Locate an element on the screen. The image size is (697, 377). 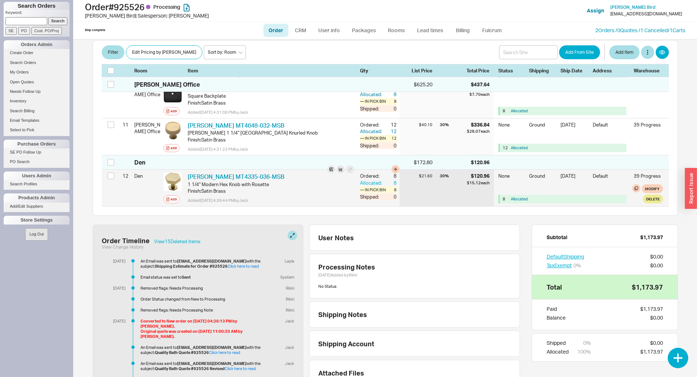
div: Finish : Satin Brass is located at coordinates (271, 140).